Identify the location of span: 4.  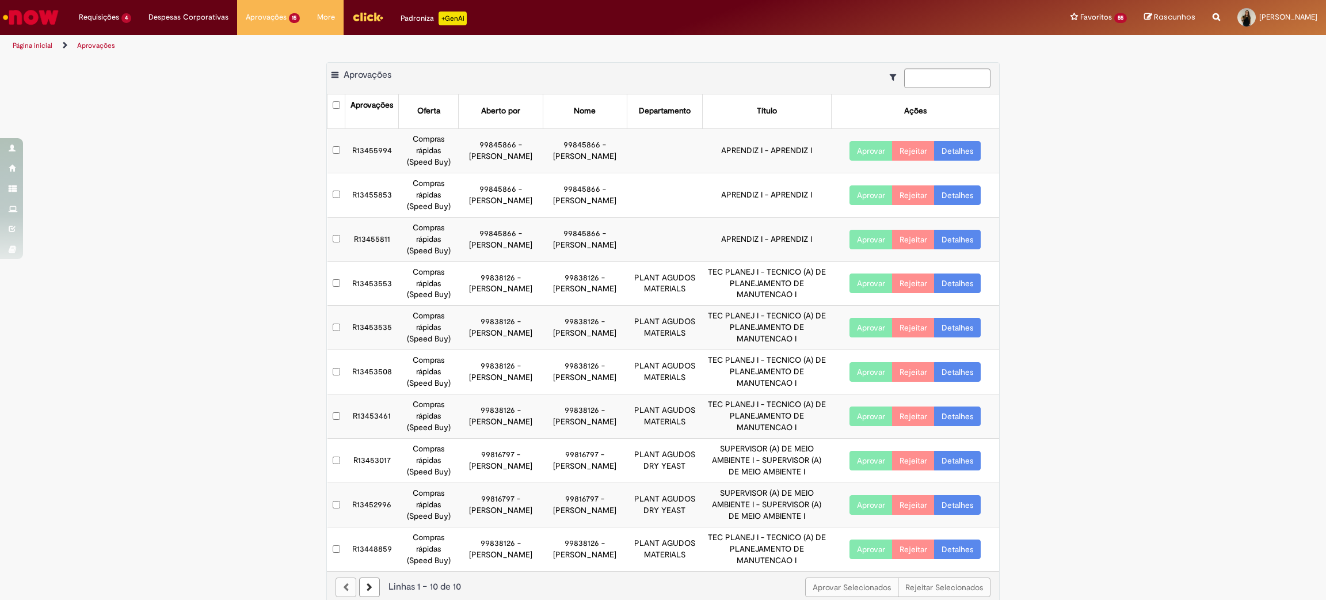
(126, 18).